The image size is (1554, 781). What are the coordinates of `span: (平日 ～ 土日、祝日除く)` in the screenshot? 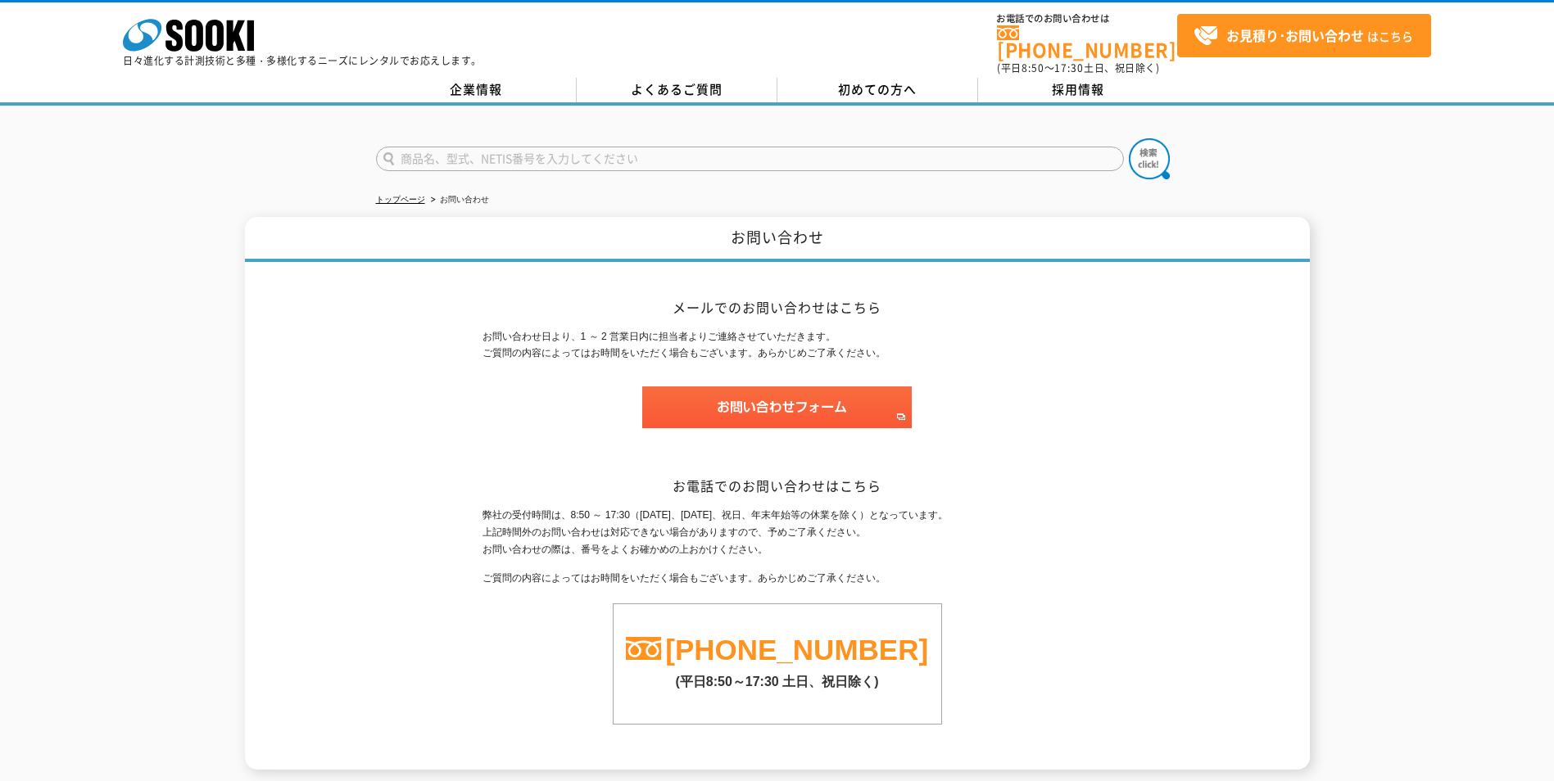 It's located at (1078, 68).